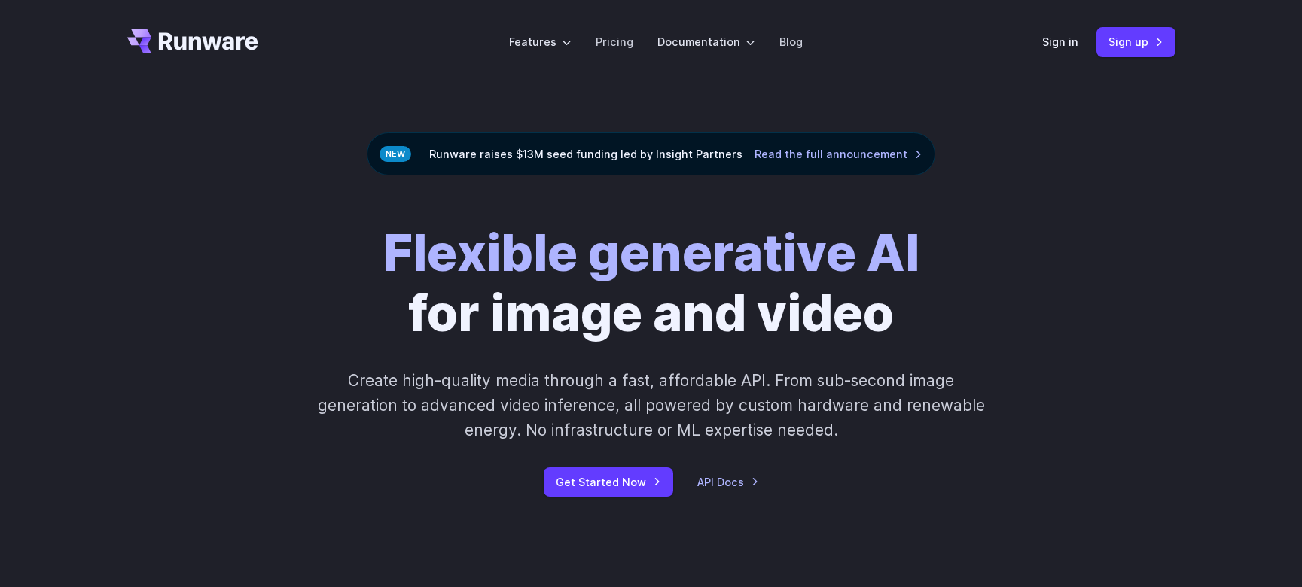  Describe the element at coordinates (540, 41) in the screenshot. I see `label: Features` at that location.